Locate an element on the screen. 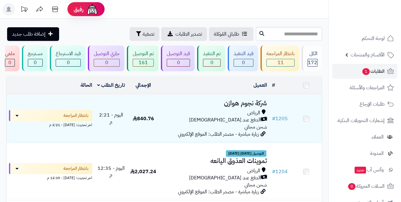 This screenshot has height=202, width=401. span: تصفية is located at coordinates (148, 34).